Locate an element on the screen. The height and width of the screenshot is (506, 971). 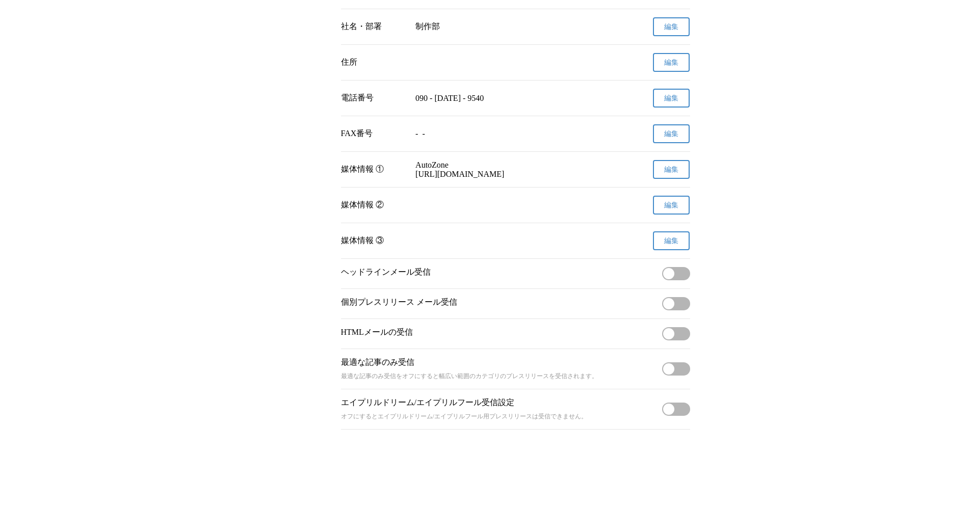
p: 最適な記事のみ受信をオフにすると幅広い範囲のカテゴリのプレスリリースを受信されます。 is located at coordinates (500, 376).